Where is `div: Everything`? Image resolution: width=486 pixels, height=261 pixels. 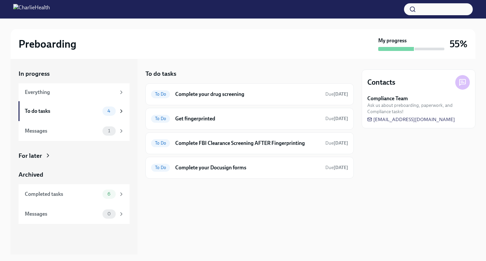
div: Everything is located at coordinates (70, 92).